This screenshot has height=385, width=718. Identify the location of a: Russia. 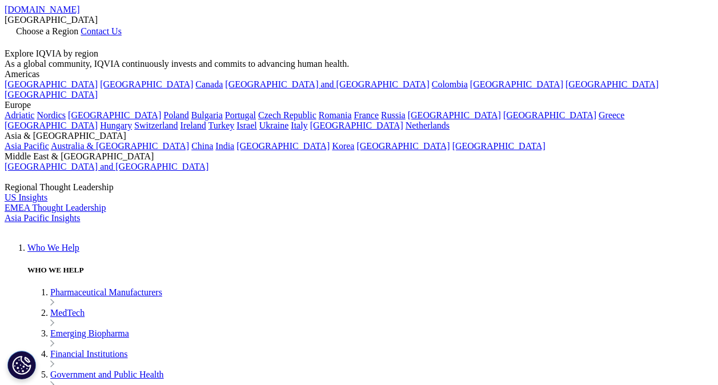
(393, 115).